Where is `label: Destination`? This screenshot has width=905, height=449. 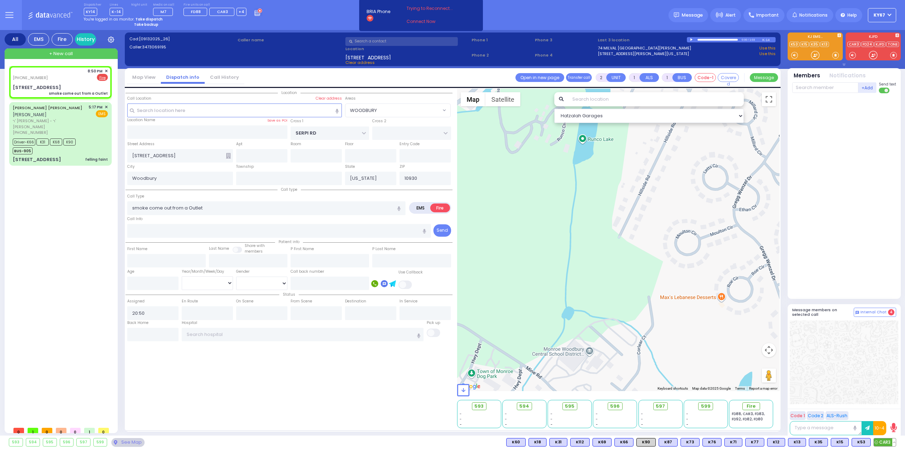 label: Destination is located at coordinates (355, 301).